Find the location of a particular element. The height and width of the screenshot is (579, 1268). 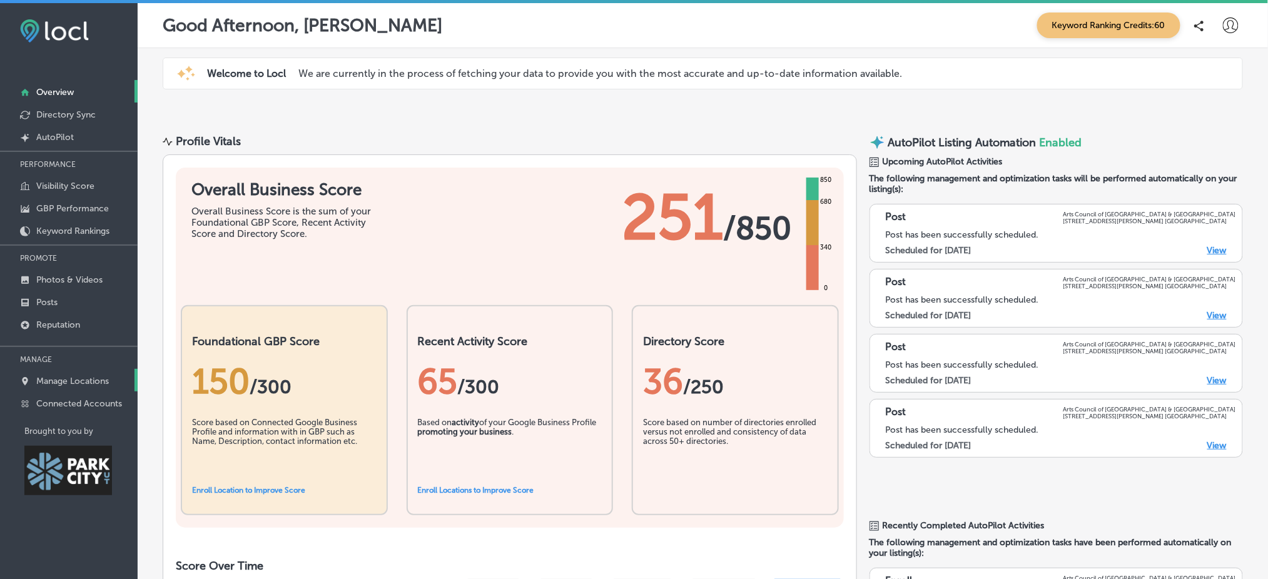

span: The following management and optimization tasks will be performed automatically on your listing(s): is located at coordinates (1056, 184).